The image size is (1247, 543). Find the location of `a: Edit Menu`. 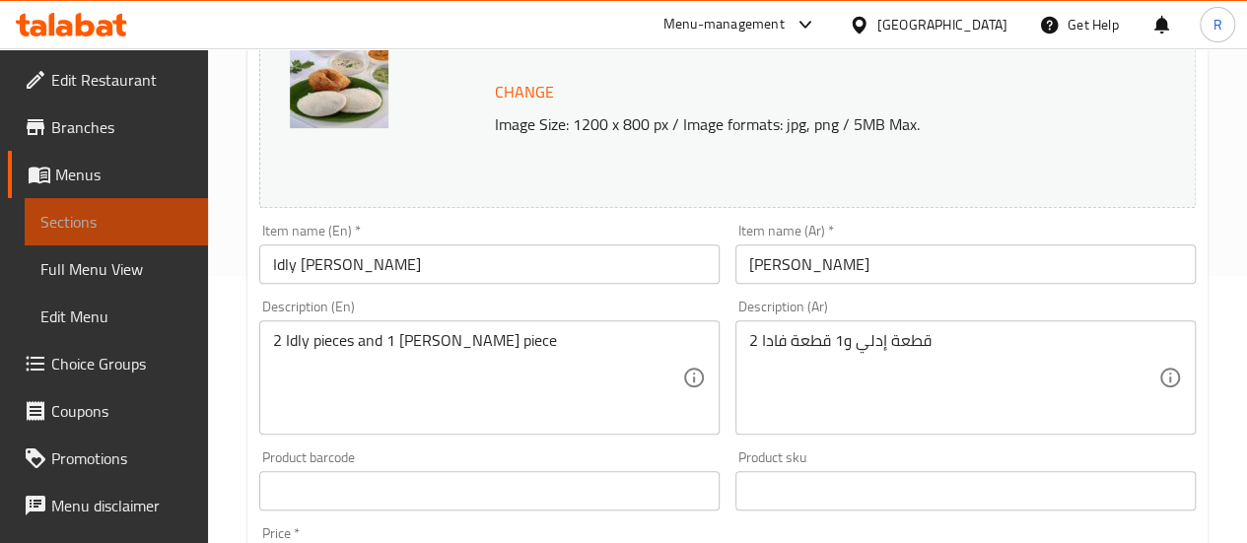

a: Edit Menu is located at coordinates (116, 316).